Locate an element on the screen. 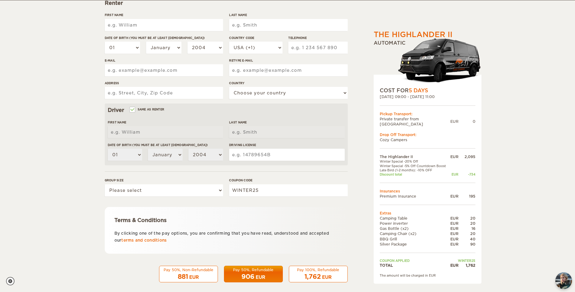 This screenshot has height=292, width=575. div: COST FOR is located at coordinates (428, 91).